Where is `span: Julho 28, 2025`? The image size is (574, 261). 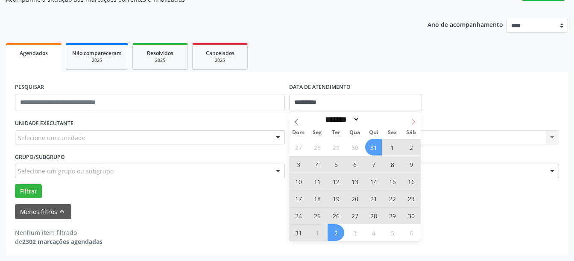
span: Julho 28, 2025 is located at coordinates (317, 147).